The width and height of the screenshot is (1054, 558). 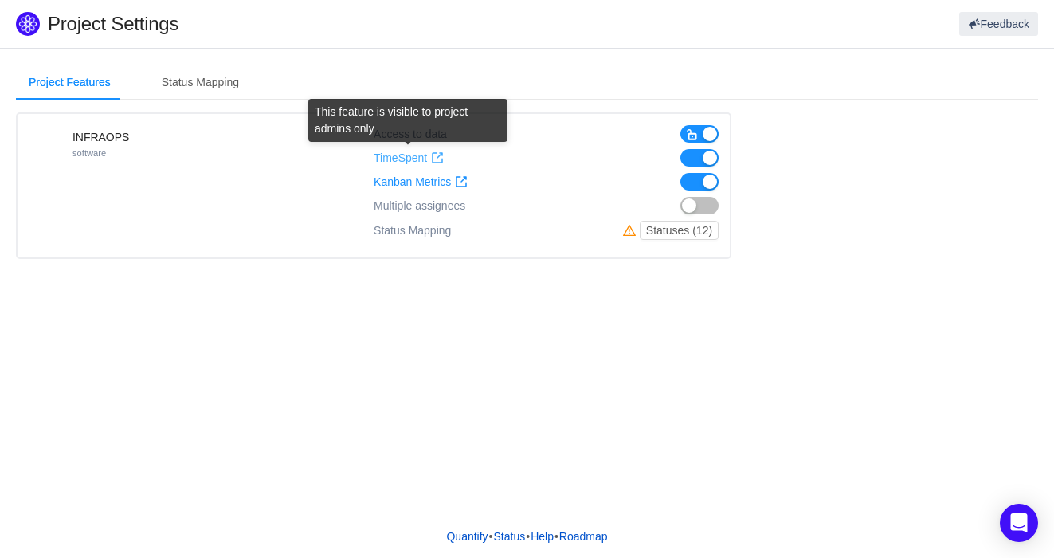 What do you see at coordinates (998, 24) in the screenshot?
I see `button: Feedback` at bounding box center [998, 24].